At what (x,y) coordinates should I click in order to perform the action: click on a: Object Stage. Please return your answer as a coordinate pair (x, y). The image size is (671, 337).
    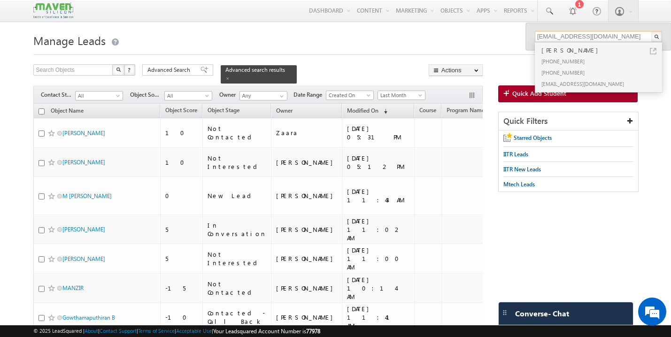
    Looking at the image, I should click on (224, 111).